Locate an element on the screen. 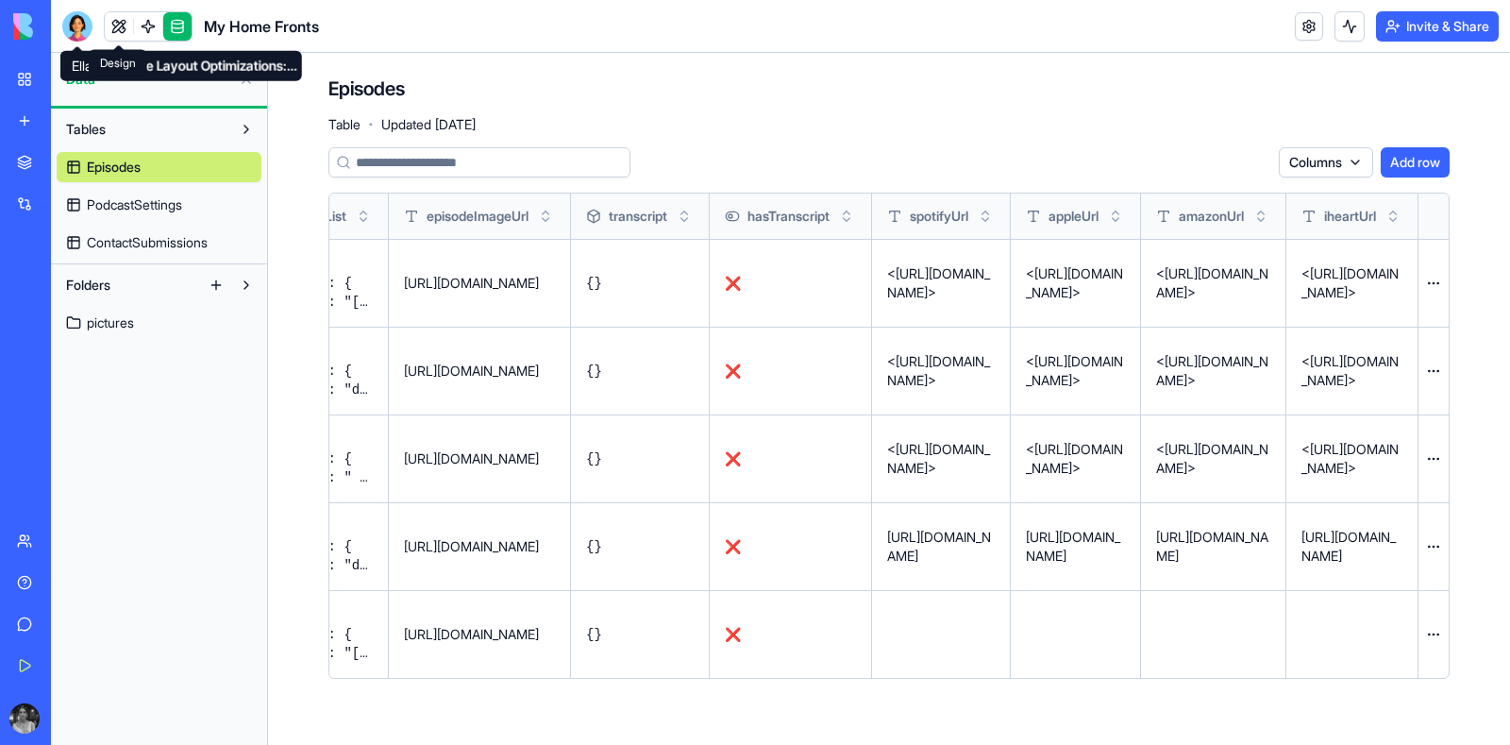 The width and height of the screenshot is (1510, 745). button: Columns is located at coordinates (1326, 162).